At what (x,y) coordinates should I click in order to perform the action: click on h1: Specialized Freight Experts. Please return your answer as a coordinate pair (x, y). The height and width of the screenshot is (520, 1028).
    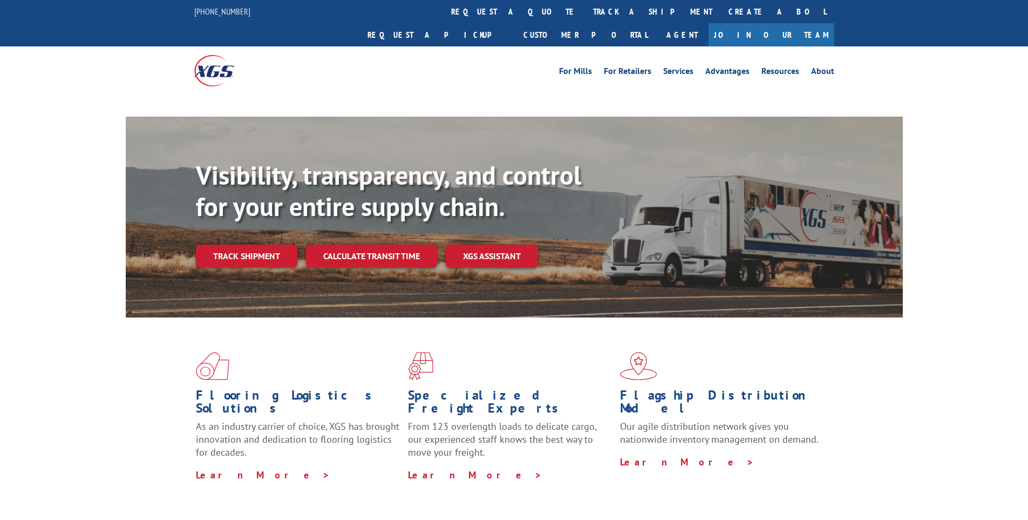
    Looking at the image, I should click on (510, 404).